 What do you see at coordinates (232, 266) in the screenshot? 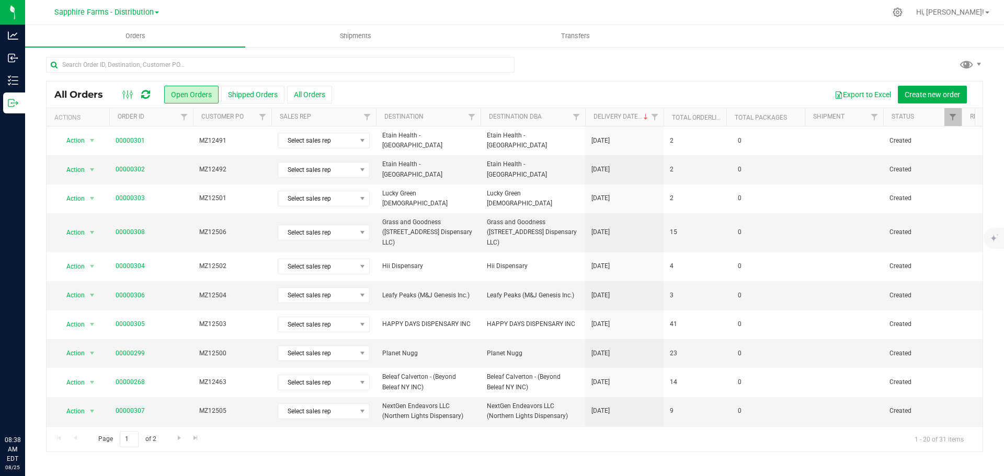
I see `span: MZ12502` at bounding box center [232, 266].